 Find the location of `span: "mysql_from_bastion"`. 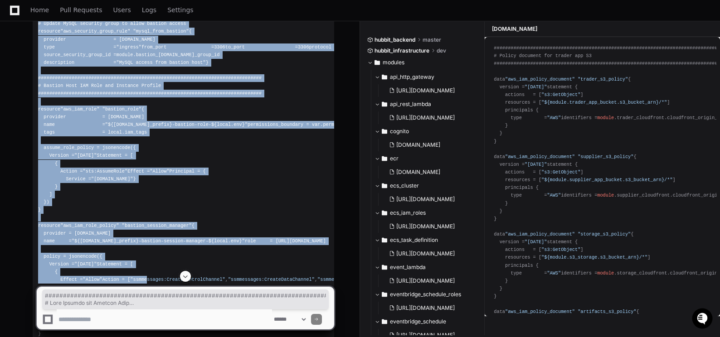

span: "mysql_from_bastion" is located at coordinates (160, 31).